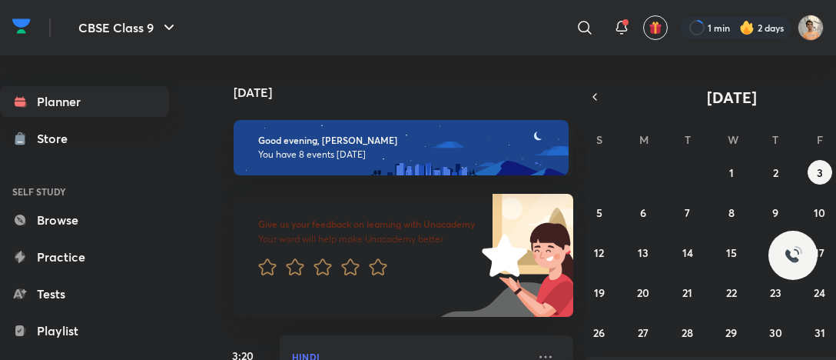 Image resolution: width=836 pixels, height=360 pixels. I want to click on img: ttu, so click(793, 255).